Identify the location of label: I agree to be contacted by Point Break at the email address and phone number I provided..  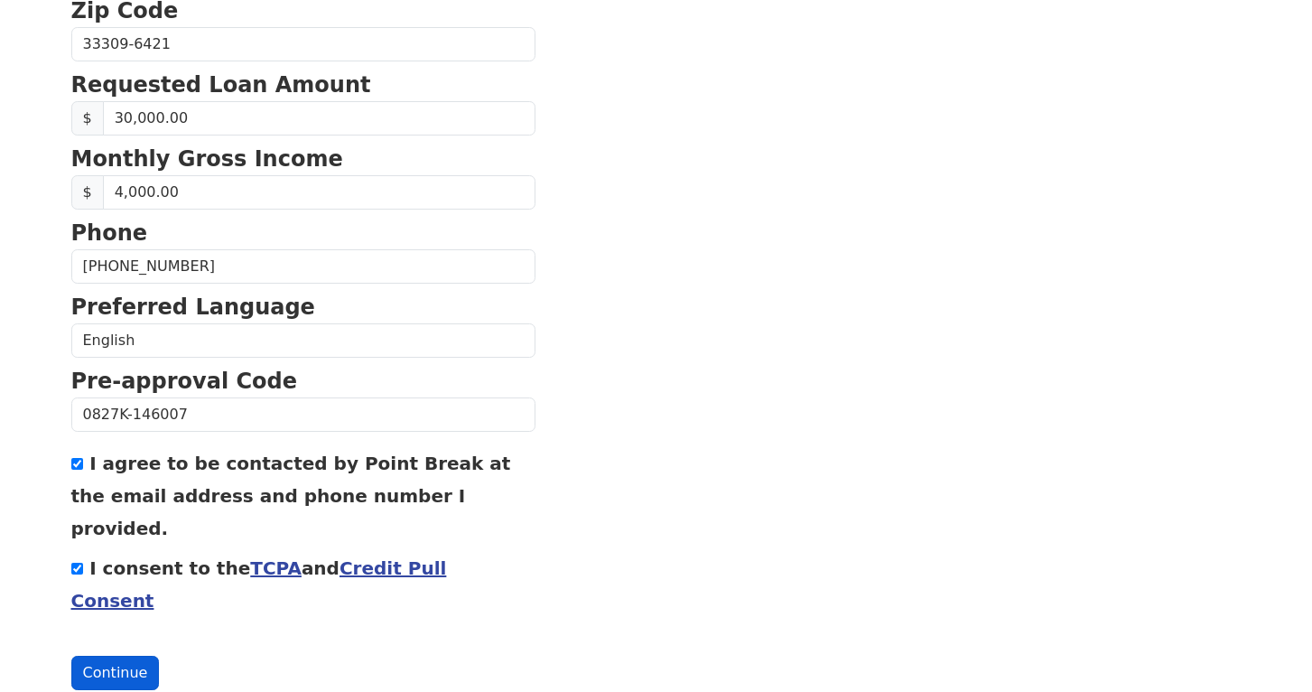
(291, 496).